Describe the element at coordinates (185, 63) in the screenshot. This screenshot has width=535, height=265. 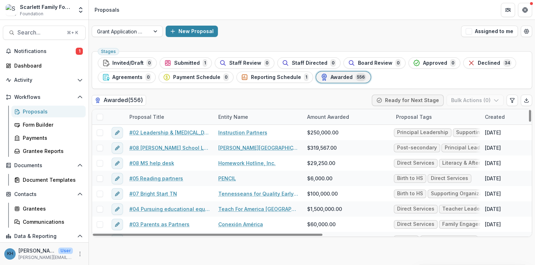
I see `button: Submitted1` at that location.